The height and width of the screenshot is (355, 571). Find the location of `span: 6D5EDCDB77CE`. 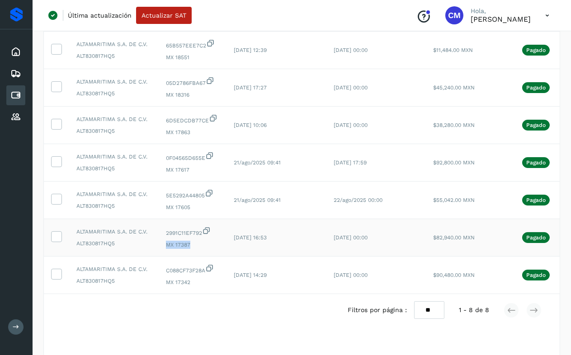

span: 6D5EDCDB77CE is located at coordinates (193, 119).